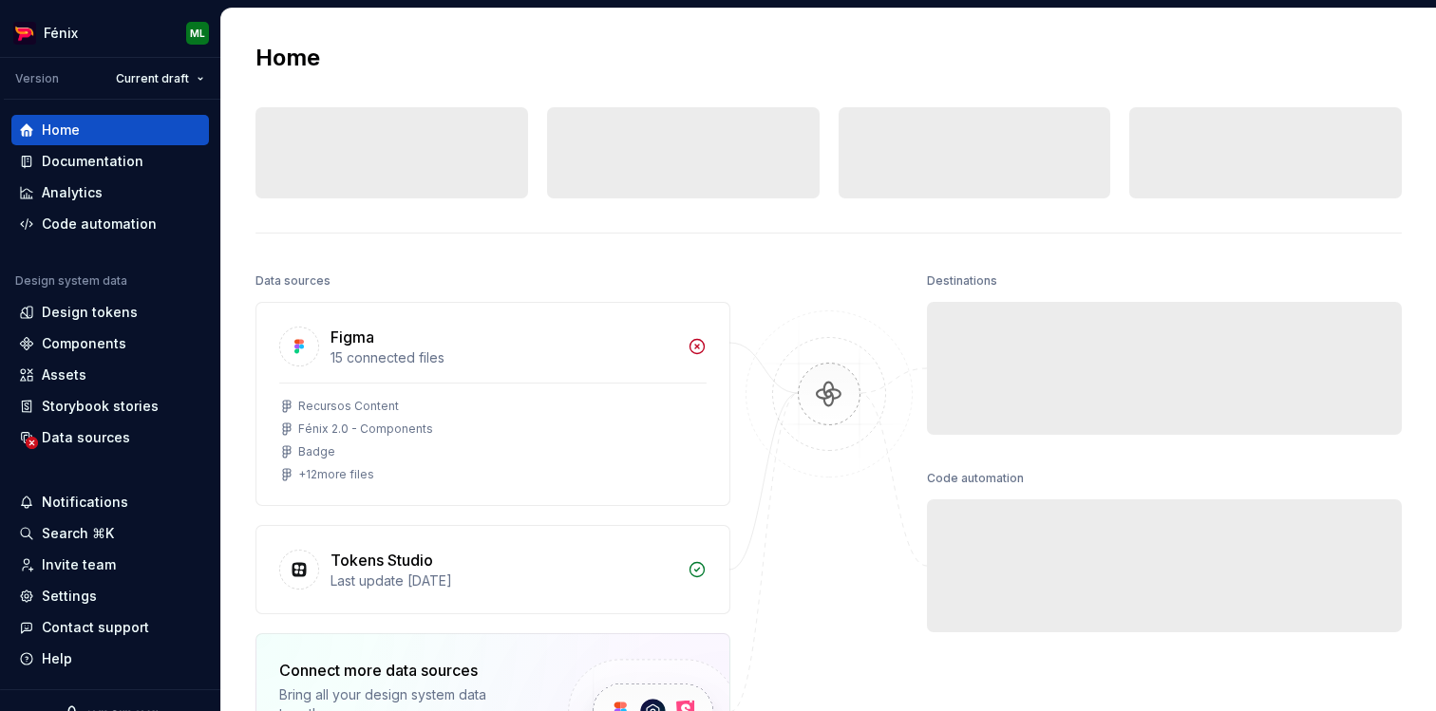 The width and height of the screenshot is (1436, 711). I want to click on div: Search ⌘K, so click(78, 534).